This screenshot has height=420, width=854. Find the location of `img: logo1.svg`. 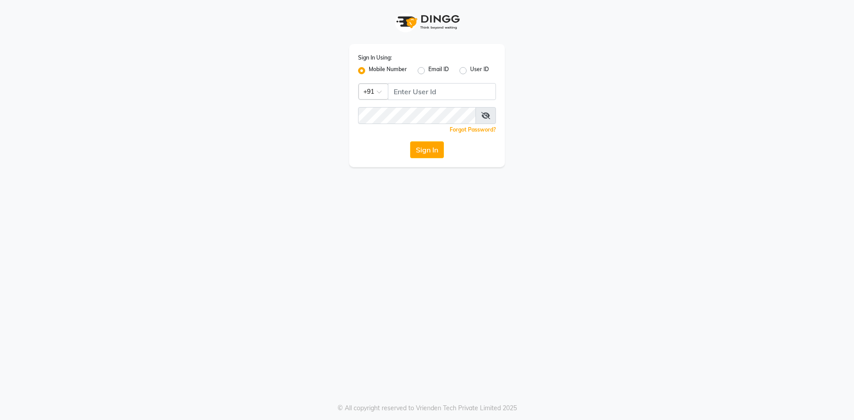

img: logo1.svg is located at coordinates (427, 22).